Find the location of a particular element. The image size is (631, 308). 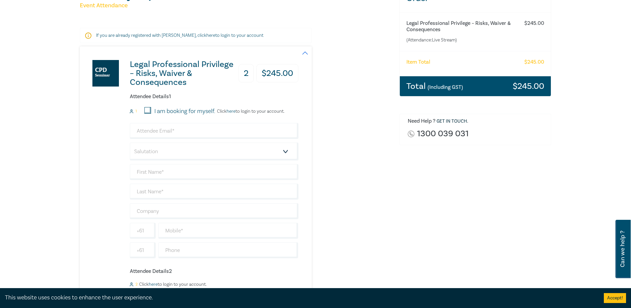

input: Company is located at coordinates (214, 211).